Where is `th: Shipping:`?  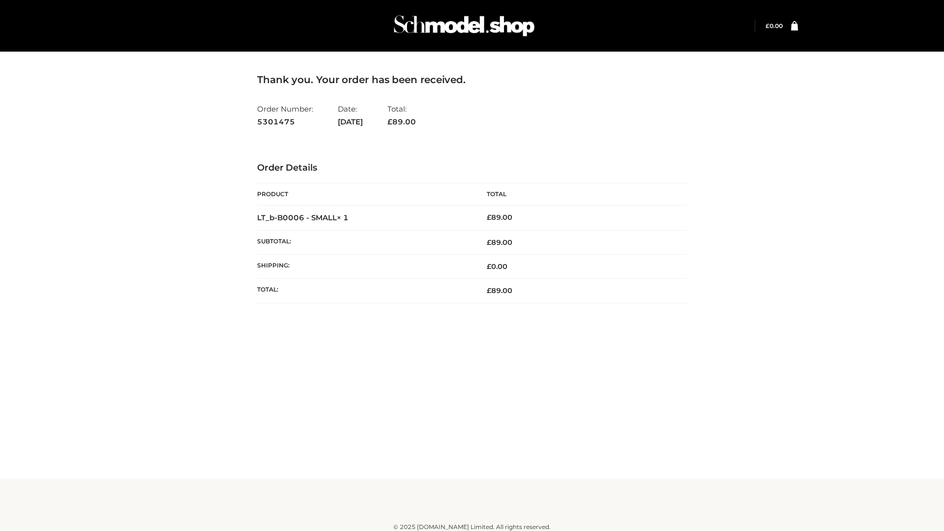 th: Shipping: is located at coordinates (364, 266).